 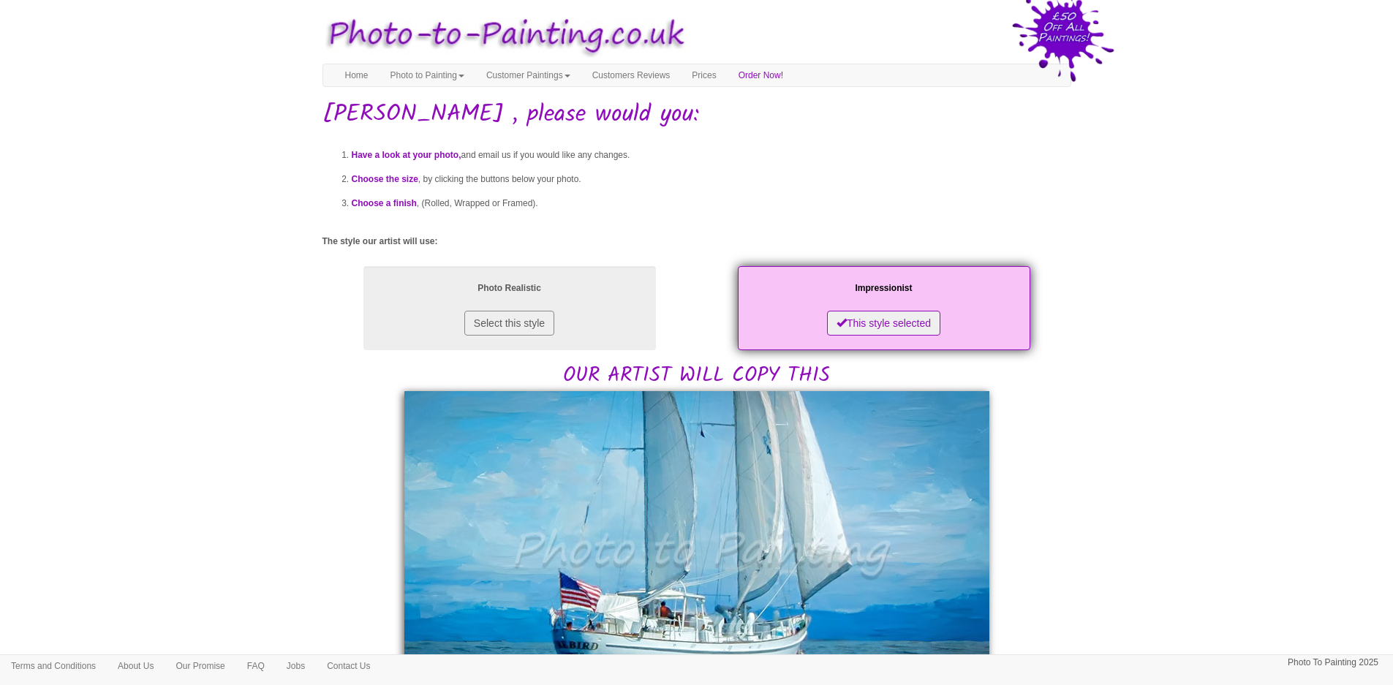 I want to click on a: Contact Us, so click(x=348, y=666).